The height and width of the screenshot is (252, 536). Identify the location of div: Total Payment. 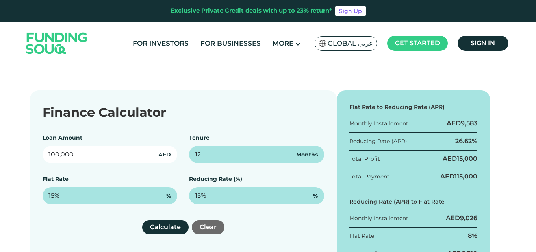
(369, 177).